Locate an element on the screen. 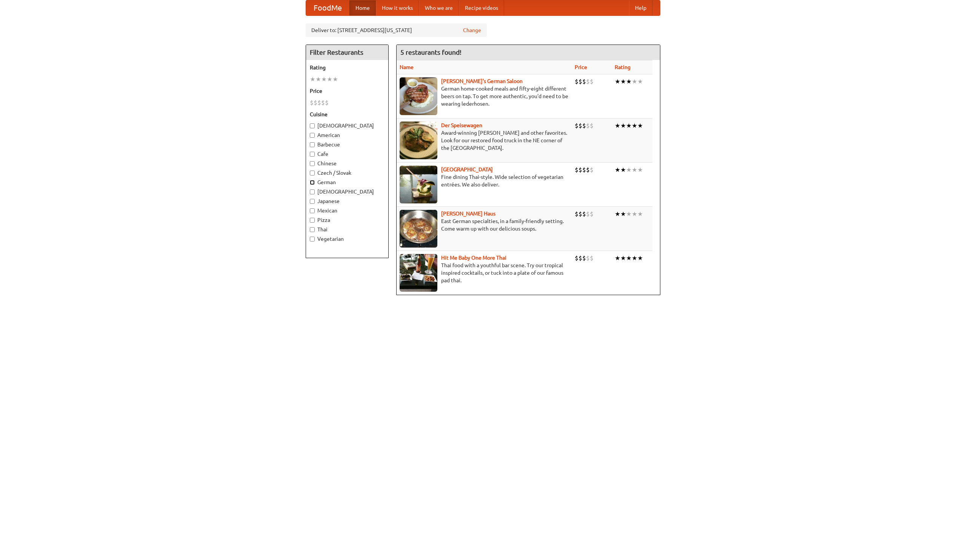 The image size is (966, 534). h5: Cuisine is located at coordinates (347, 114).